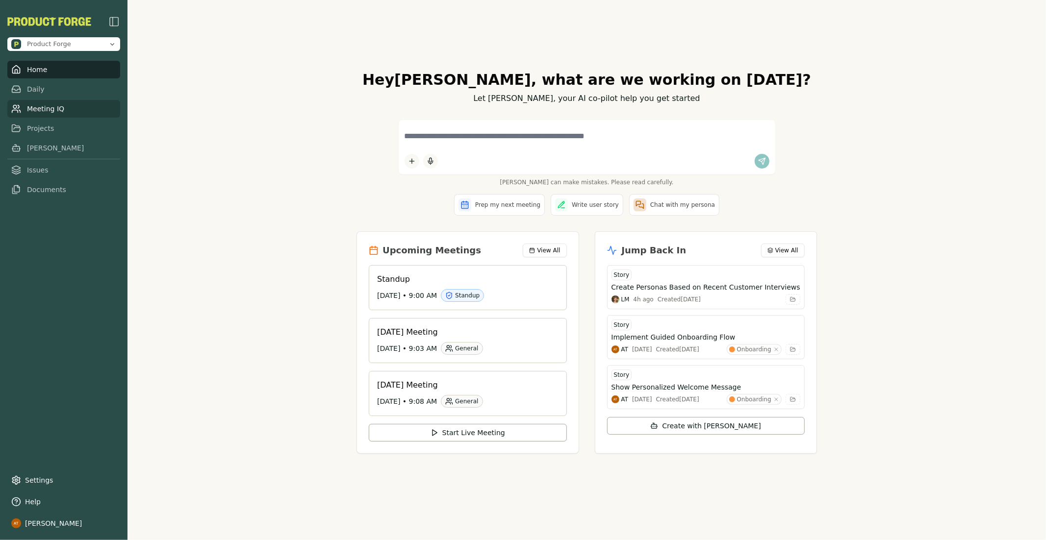 Image resolution: width=1046 pixels, height=540 pixels. What do you see at coordinates (783, 251) in the screenshot?
I see `a: View All` at bounding box center [783, 251].